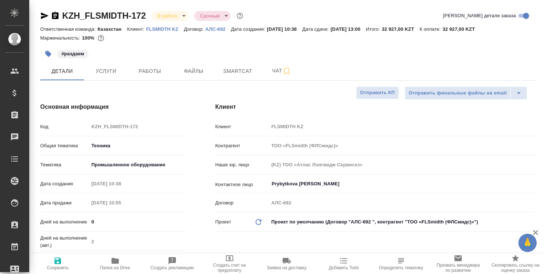 This screenshot has height=274, width=544. What do you see at coordinates (195, 29) in the screenshot?
I see `p: Договор:` at bounding box center [195, 29].